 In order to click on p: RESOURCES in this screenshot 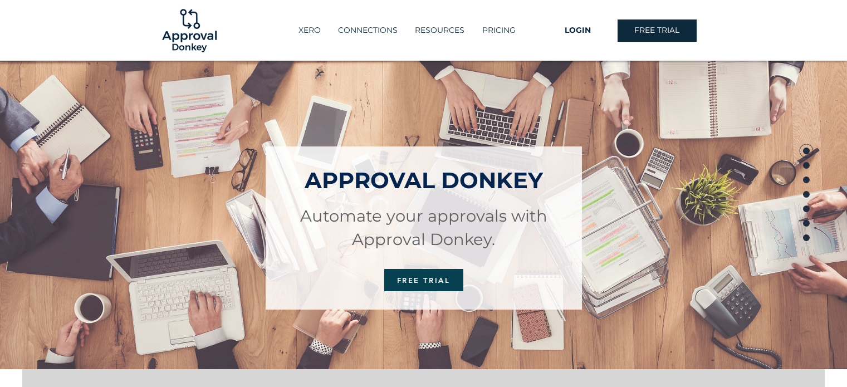, I will do `click(440, 30)`.